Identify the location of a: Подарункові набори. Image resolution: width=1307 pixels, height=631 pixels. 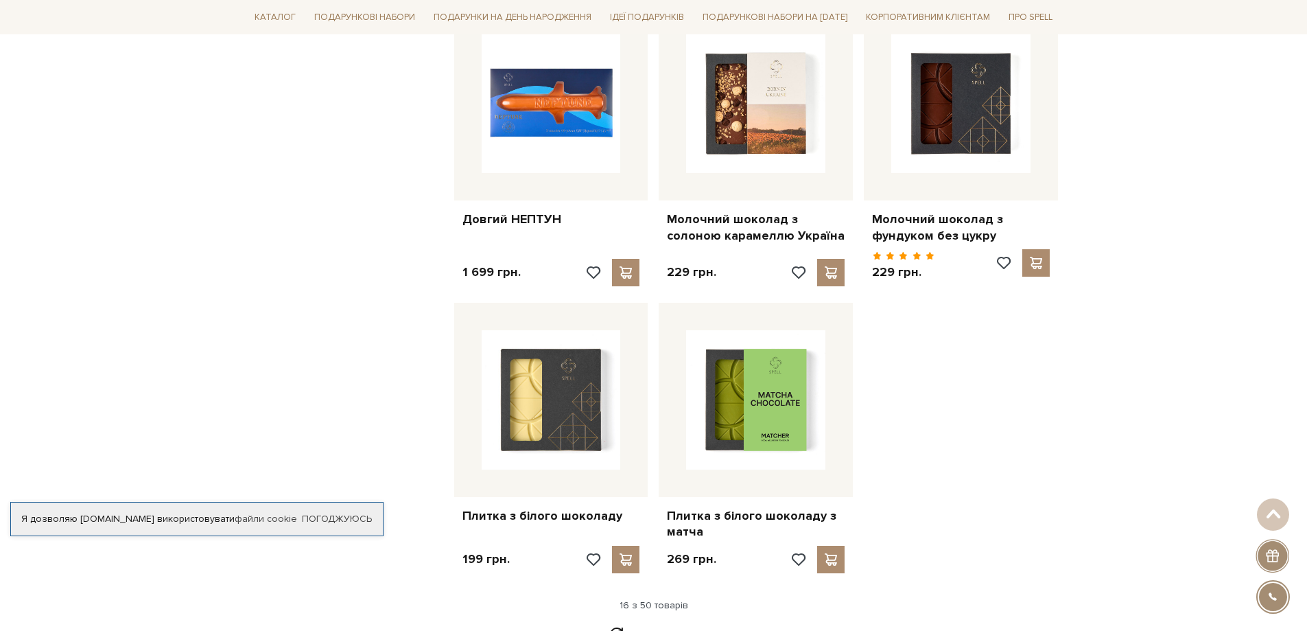
(364, 17).